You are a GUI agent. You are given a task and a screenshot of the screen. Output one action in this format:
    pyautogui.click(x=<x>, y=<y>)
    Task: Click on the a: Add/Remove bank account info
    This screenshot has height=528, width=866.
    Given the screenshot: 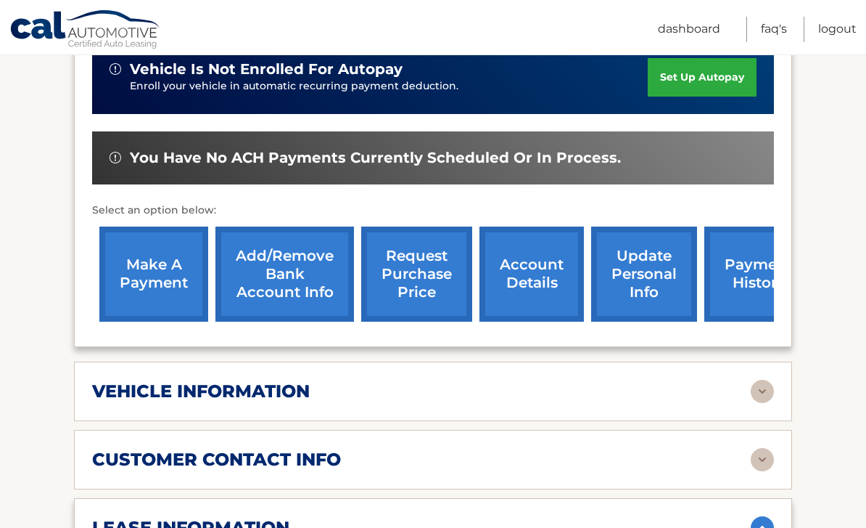 What is the action you would take?
    pyautogui.click(x=284, y=274)
    